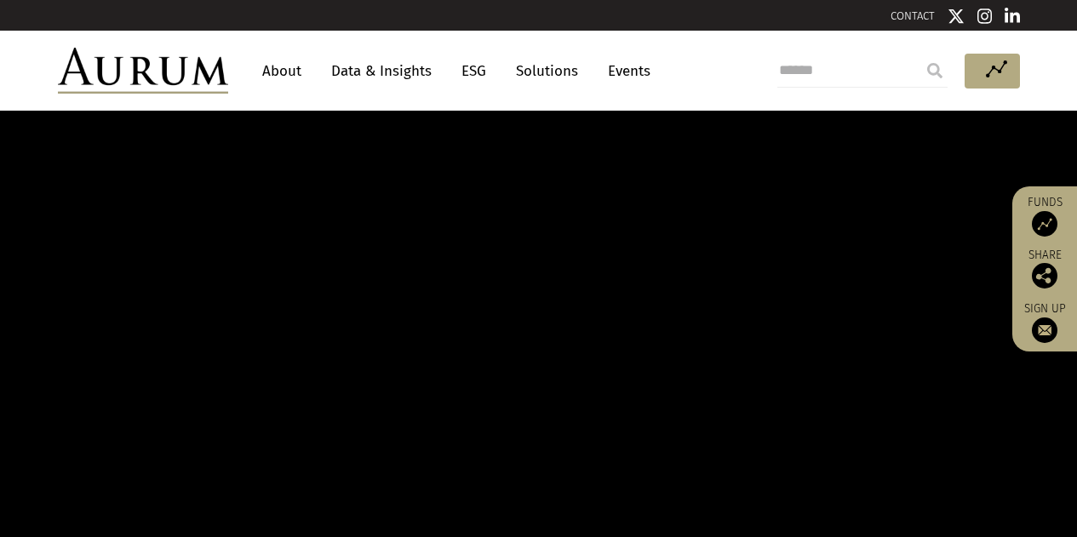 The image size is (1077, 537). I want to click on input: Submit, so click(935, 71).